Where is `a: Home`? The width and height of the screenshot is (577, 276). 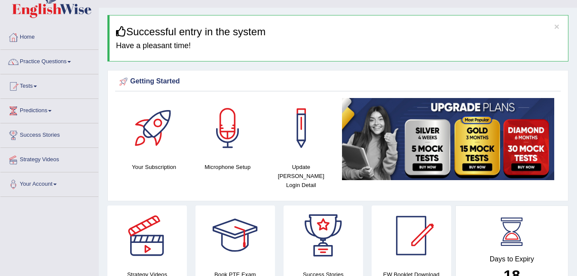
a: Home is located at coordinates (49, 36).